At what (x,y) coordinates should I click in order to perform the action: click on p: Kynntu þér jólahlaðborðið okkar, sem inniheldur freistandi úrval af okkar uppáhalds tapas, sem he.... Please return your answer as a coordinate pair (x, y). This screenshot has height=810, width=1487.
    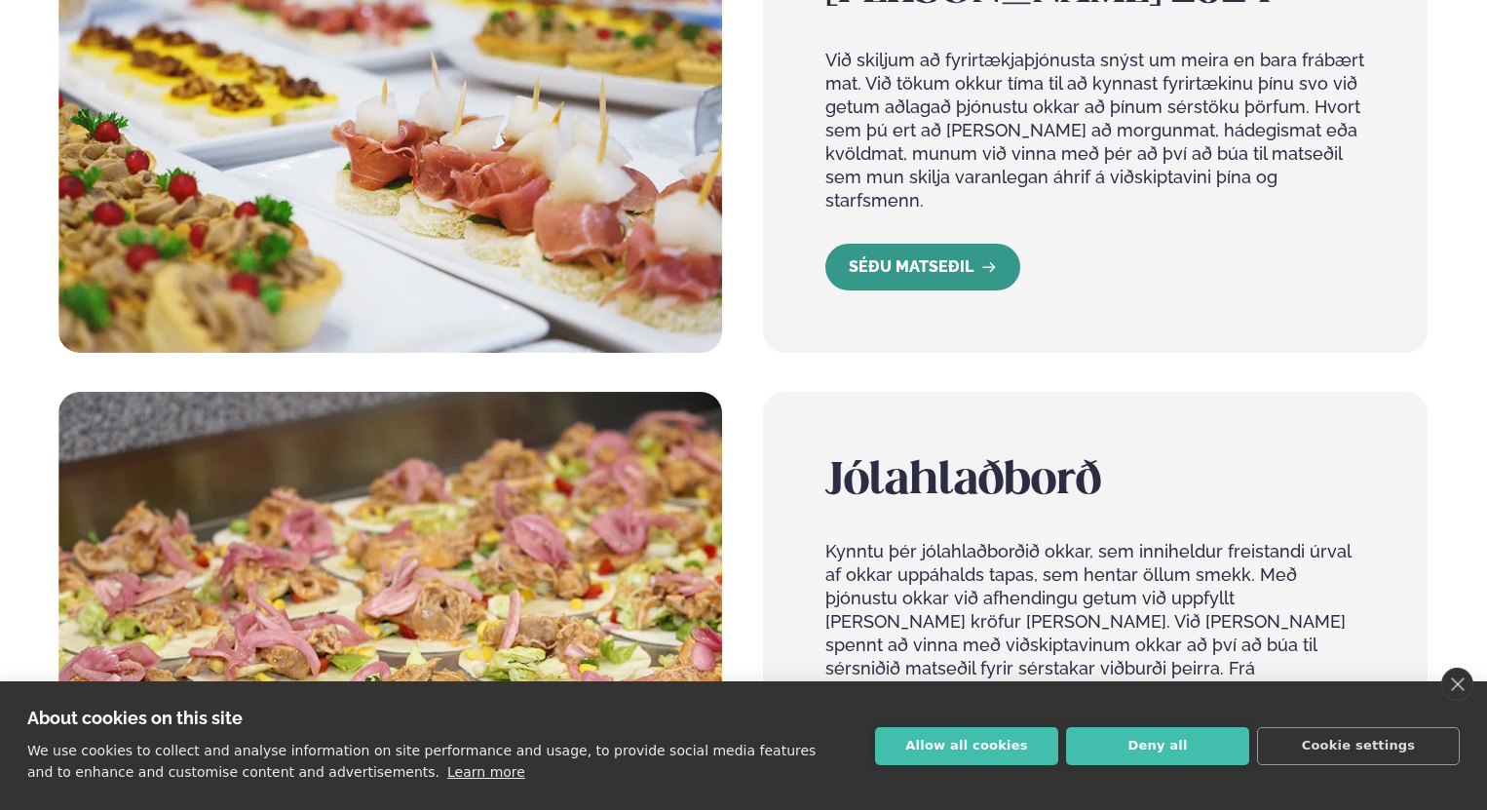
    Looking at the image, I should click on (1094, 633).